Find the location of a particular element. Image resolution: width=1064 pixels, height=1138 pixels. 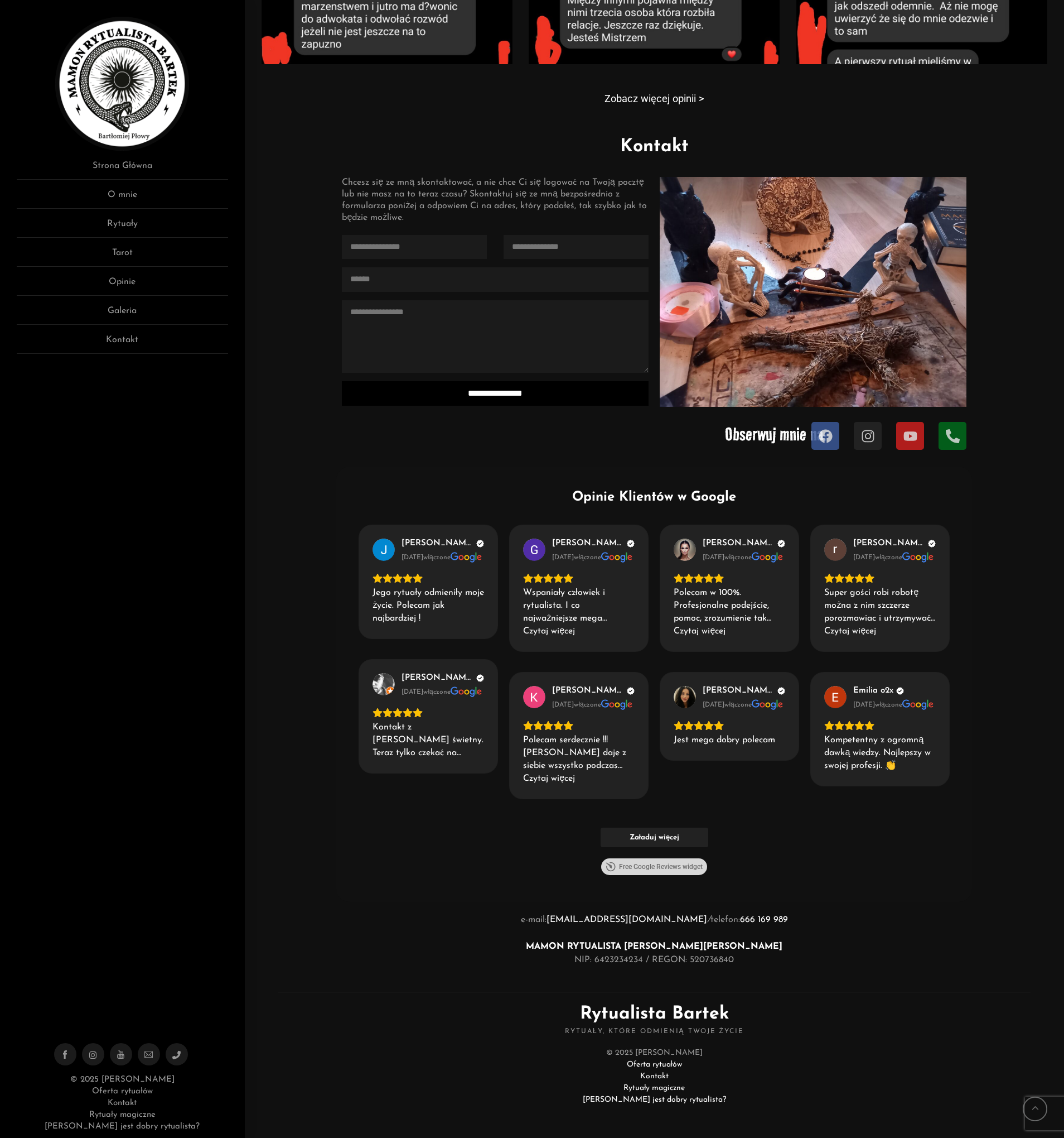

img: rafael malocha is located at coordinates (836, 550).